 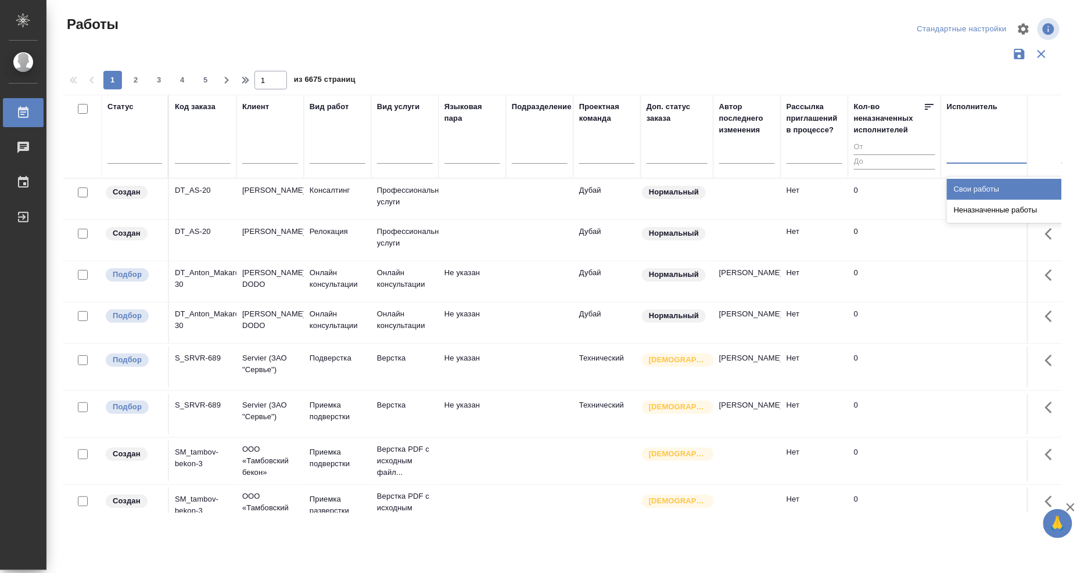 What do you see at coordinates (472, 113) in the screenshot?
I see `div: Языковая пара` at bounding box center [472, 113].